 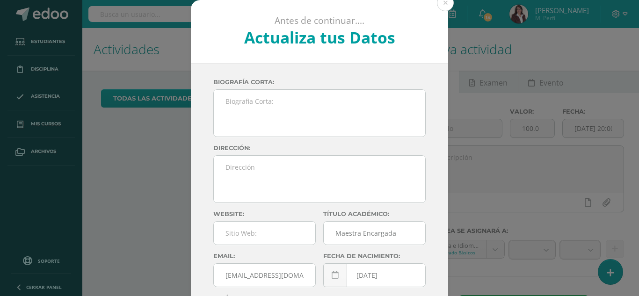 What do you see at coordinates (319, 148) in the screenshot?
I see `label: Dirección:` at bounding box center [319, 148].